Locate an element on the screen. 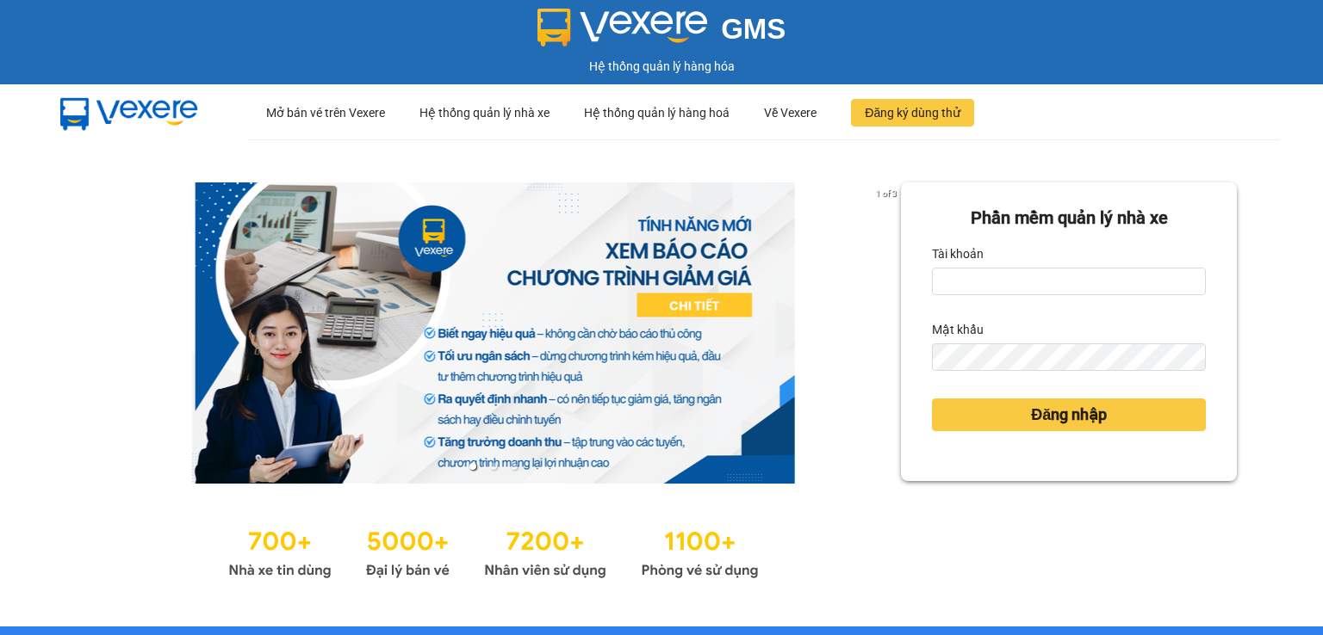 Image resolution: width=1323 pixels, height=635 pixels. input: Mật khẩu is located at coordinates (1069, 357).